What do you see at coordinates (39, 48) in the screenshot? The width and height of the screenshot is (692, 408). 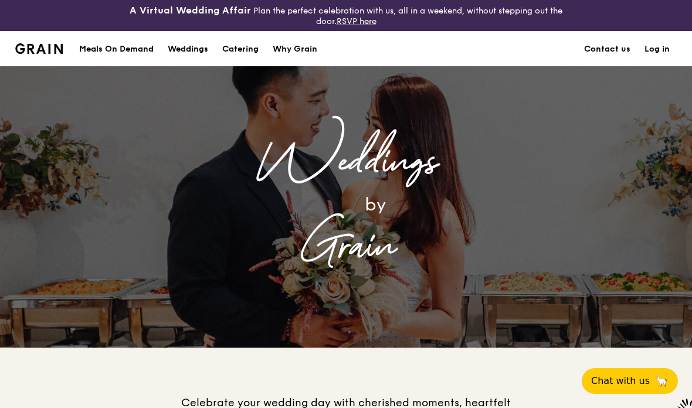 I see `a: GrainGrain` at bounding box center [39, 48].